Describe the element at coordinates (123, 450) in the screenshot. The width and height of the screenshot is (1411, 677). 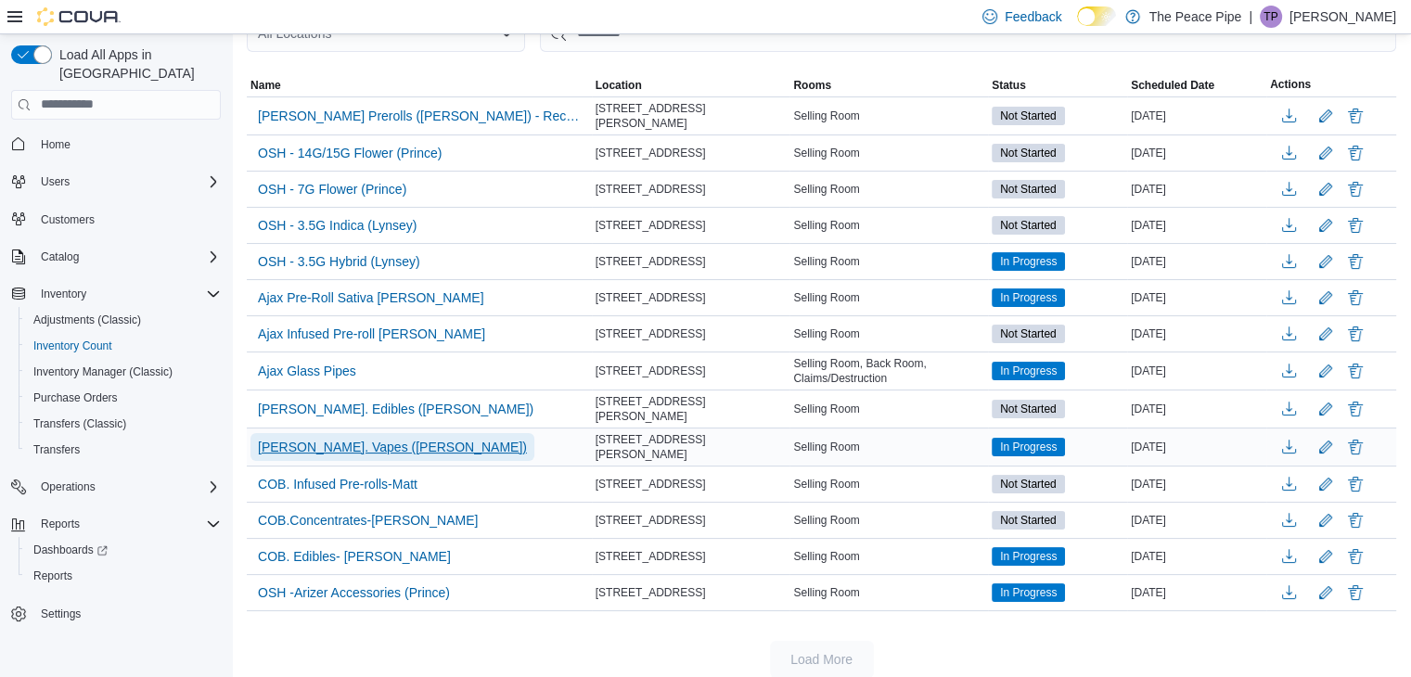
I see `button: Transfers` at that location.